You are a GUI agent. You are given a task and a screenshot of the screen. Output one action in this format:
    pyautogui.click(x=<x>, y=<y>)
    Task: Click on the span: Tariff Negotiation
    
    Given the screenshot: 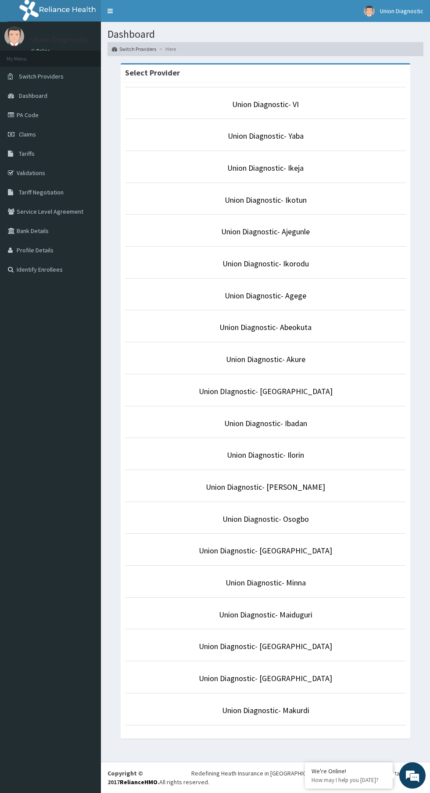 What is the action you would take?
    pyautogui.click(x=41, y=192)
    